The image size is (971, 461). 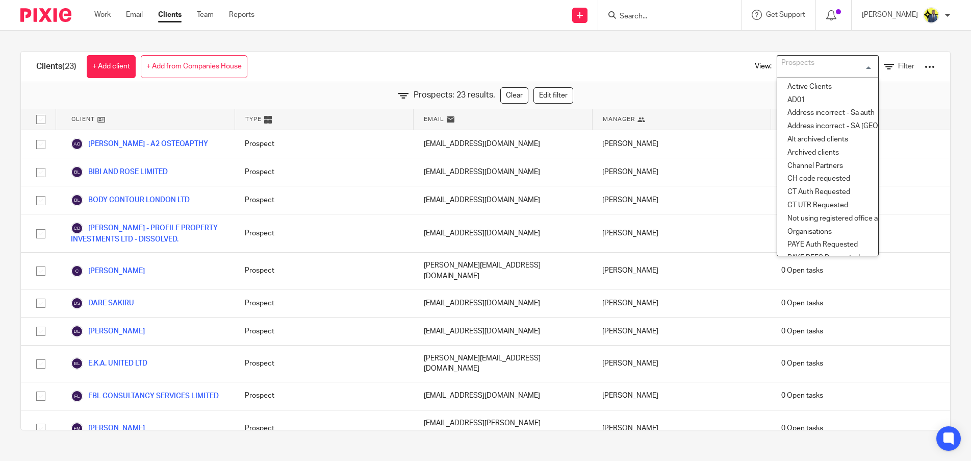 What do you see at coordinates (828, 66) in the screenshot?
I see `div: Search for option` at bounding box center [828, 66].